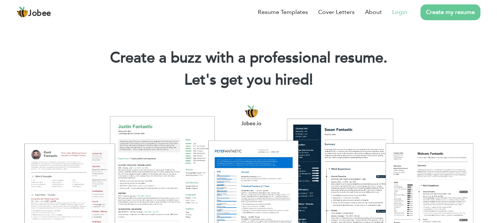 The height and width of the screenshot is (223, 497). I want to click on a: Login, so click(399, 12).